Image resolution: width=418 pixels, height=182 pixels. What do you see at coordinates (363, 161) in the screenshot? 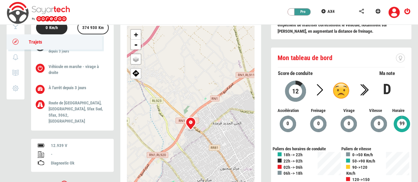
I see `b: 50->90 Km/h` at bounding box center [363, 161].